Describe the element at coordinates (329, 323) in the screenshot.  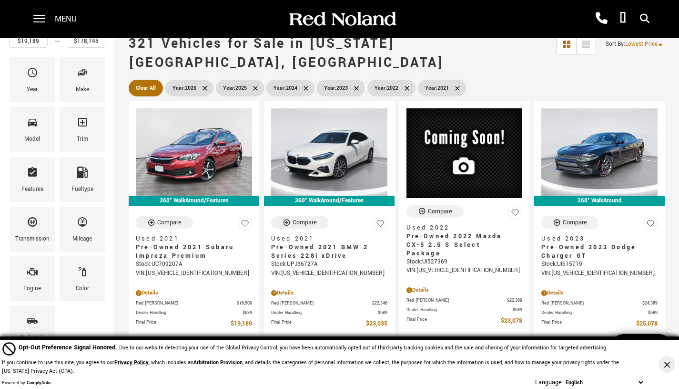
I see `a: Final Price $23,035` at that location.